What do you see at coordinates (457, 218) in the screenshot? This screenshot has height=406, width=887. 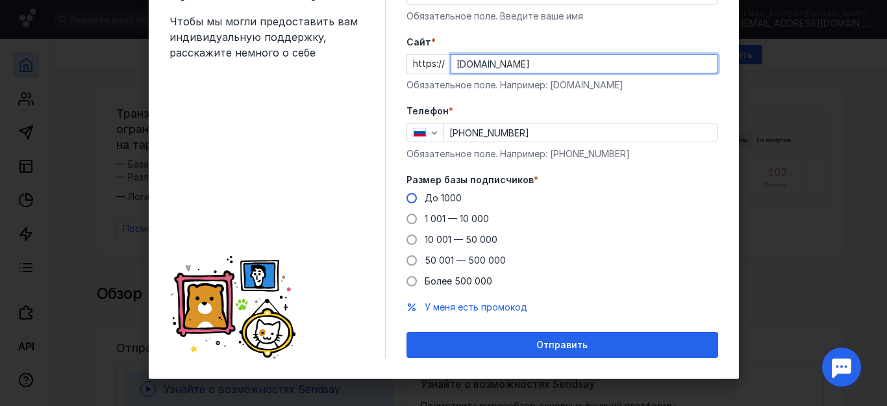 I see `span: 1 001 — 10 000` at bounding box center [457, 218].